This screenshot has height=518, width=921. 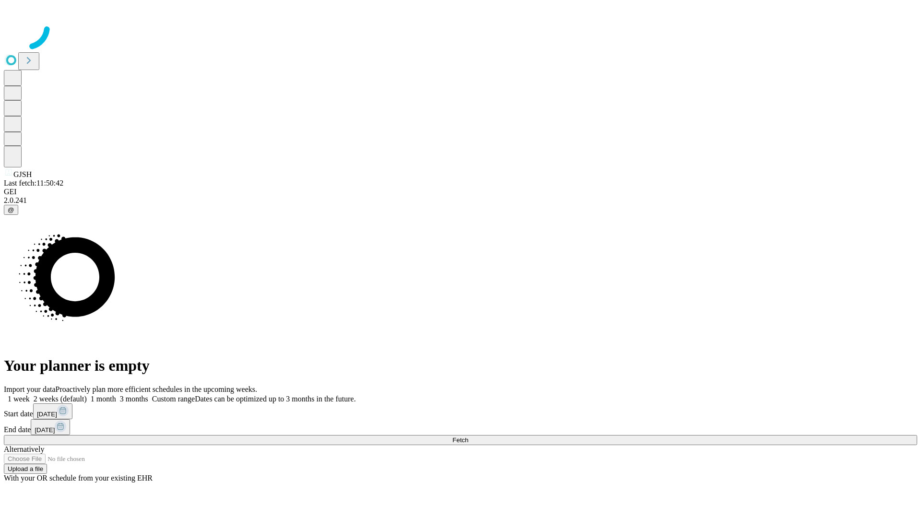 What do you see at coordinates (461, 366) in the screenshot?
I see `h1: Your planner is empty` at bounding box center [461, 366].